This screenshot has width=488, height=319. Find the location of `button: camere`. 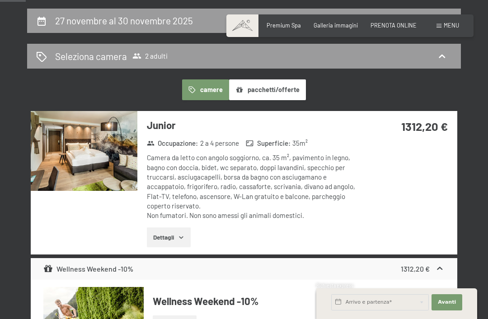

button: camere is located at coordinates (205, 90).